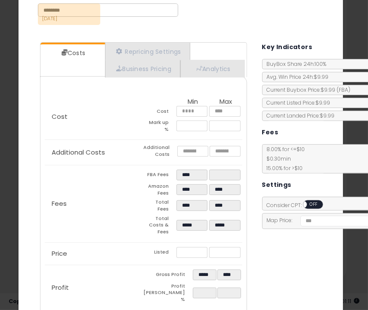 The height and width of the screenshot is (310, 368). What do you see at coordinates (294, 64) in the screenshot?
I see `span: BuyBox Share 24h: 100%` at bounding box center [294, 64].